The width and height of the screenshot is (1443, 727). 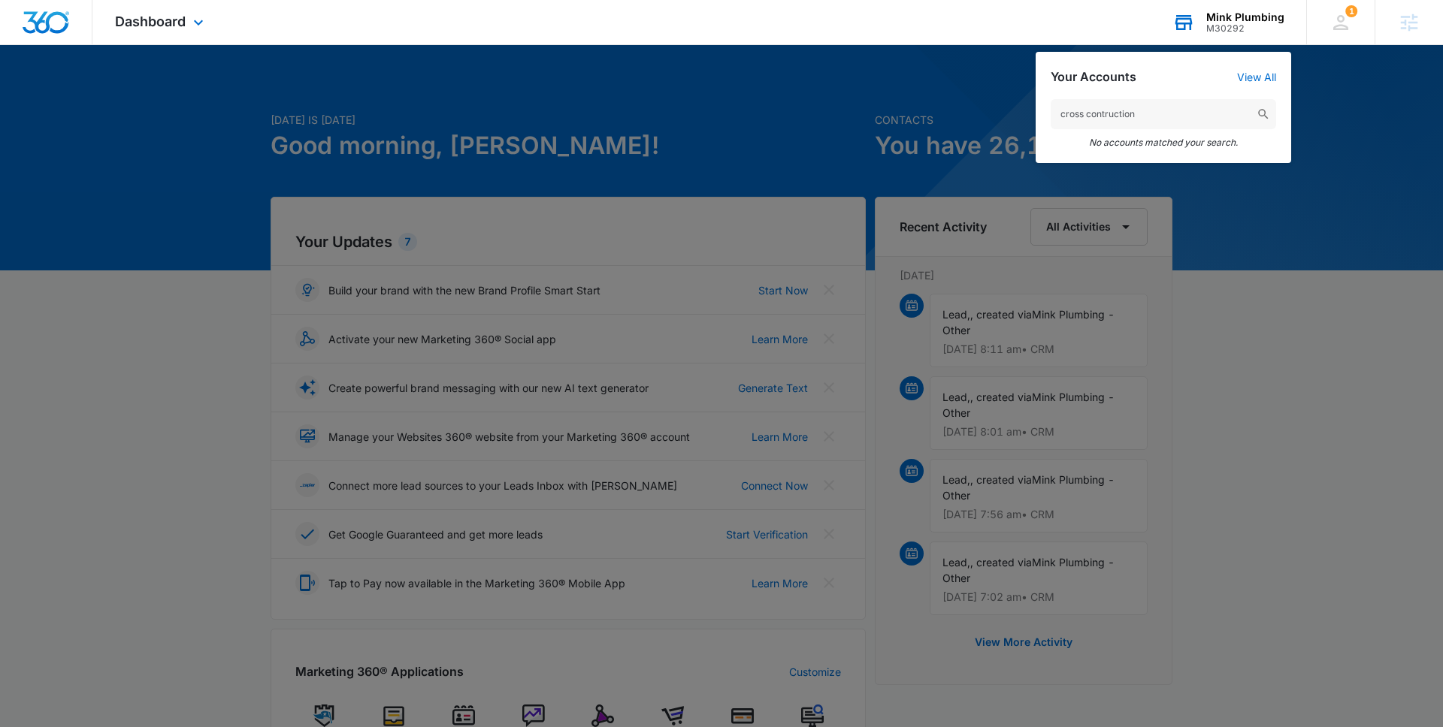 I want to click on a: View All, so click(x=1257, y=77).